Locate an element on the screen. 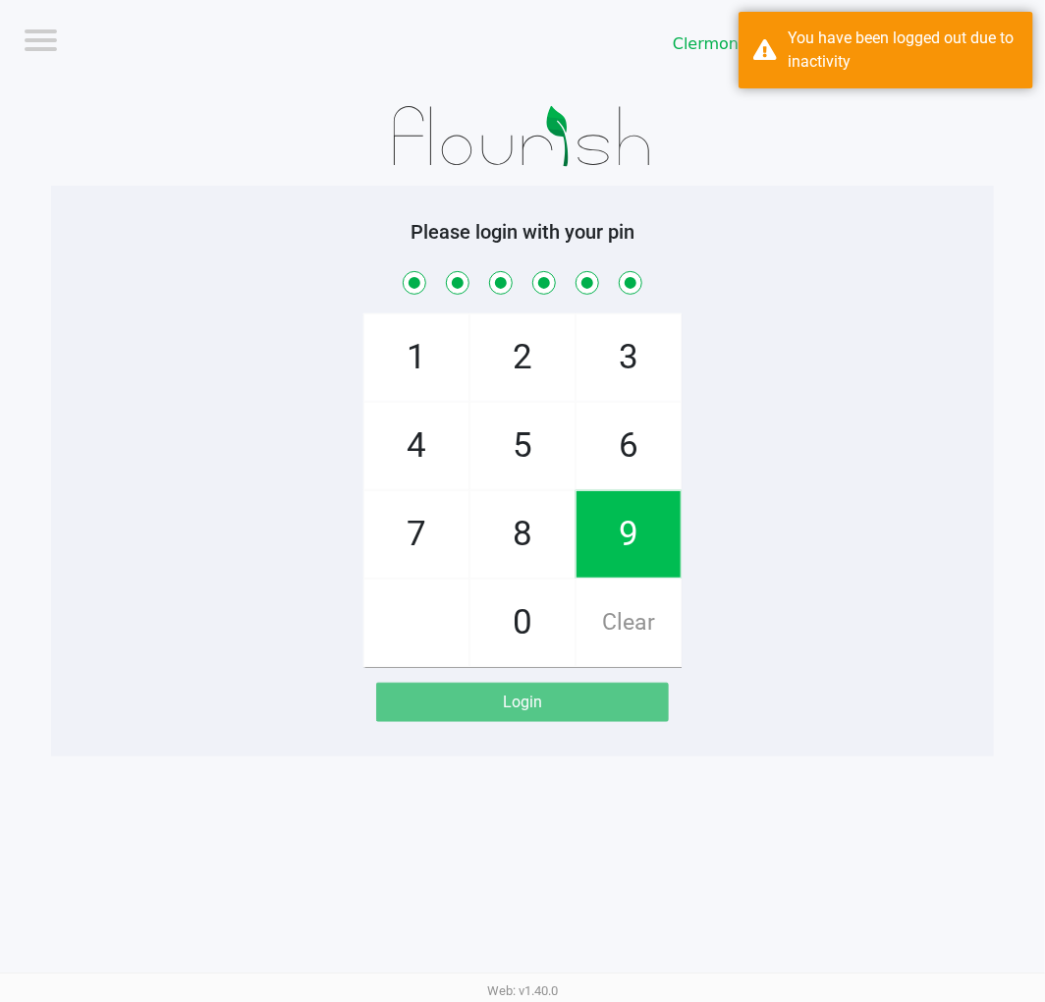 The image size is (1045, 1002). span: 0 is located at coordinates (522, 623).